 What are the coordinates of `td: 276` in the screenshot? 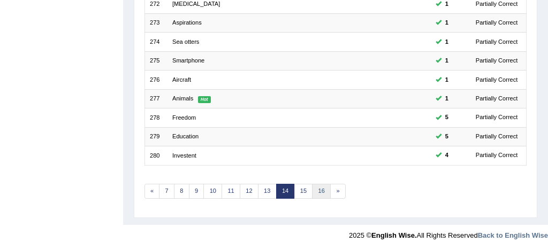 It's located at (156, 80).